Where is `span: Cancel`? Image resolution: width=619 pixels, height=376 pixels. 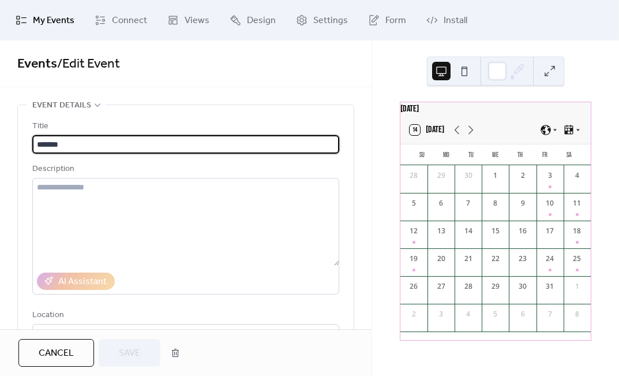 span: Cancel is located at coordinates (56, 353).